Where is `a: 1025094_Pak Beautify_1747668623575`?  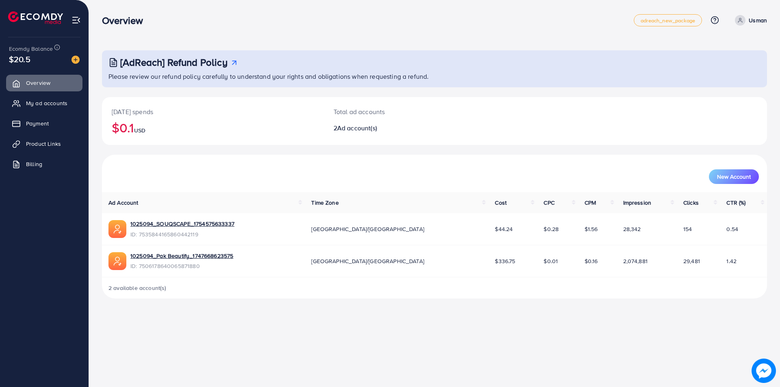
a: 1025094_Pak Beautify_1747668623575 is located at coordinates (182, 256).